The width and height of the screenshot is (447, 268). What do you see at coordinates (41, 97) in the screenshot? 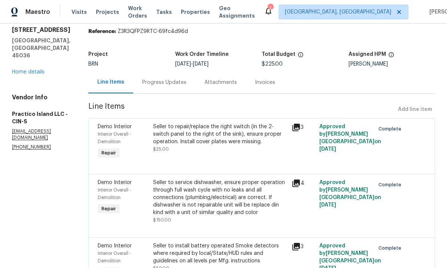
I see `h4: Vendor Info` at bounding box center [41, 97].